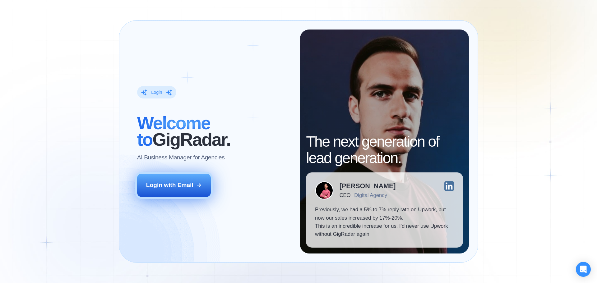  I want to click on button: Login with Email, so click(174, 185).